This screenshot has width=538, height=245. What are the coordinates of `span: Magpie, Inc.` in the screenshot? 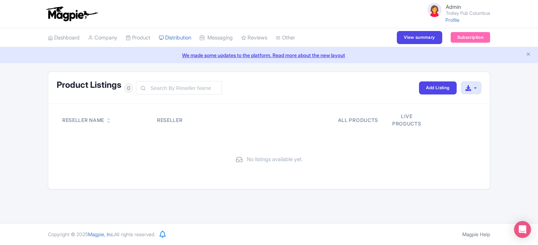 It's located at (101, 234).